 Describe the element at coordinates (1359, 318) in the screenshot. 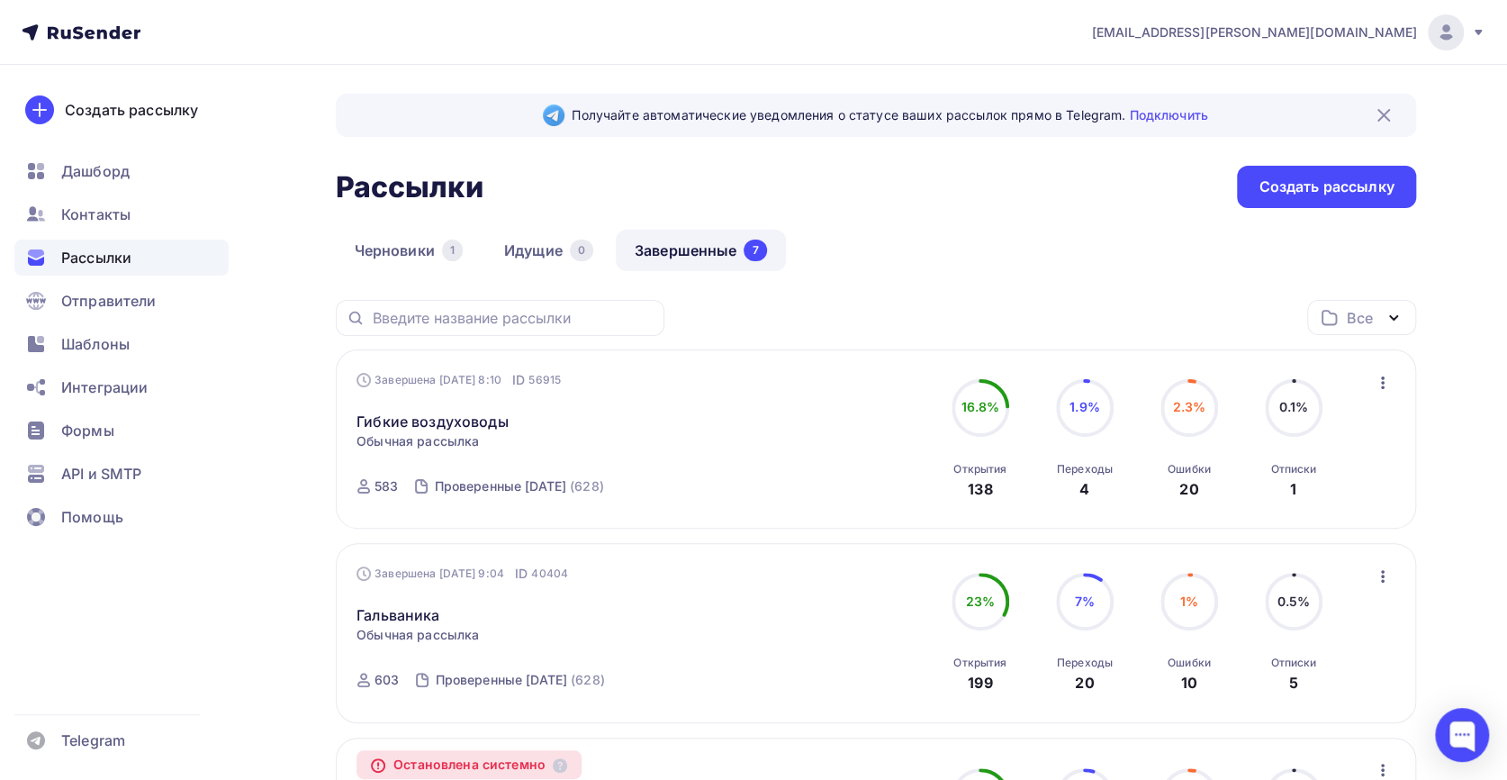

I see `div: Все` at that location.